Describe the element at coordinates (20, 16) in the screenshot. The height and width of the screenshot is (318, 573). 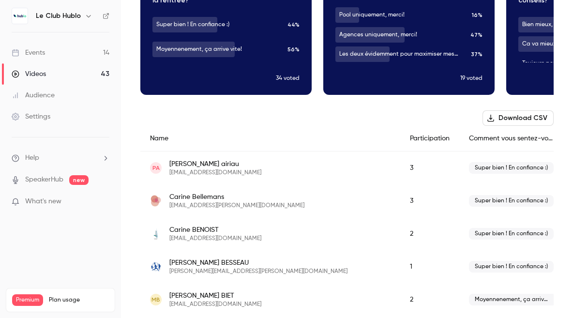
I see `img: Le Club Hublo` at that location.